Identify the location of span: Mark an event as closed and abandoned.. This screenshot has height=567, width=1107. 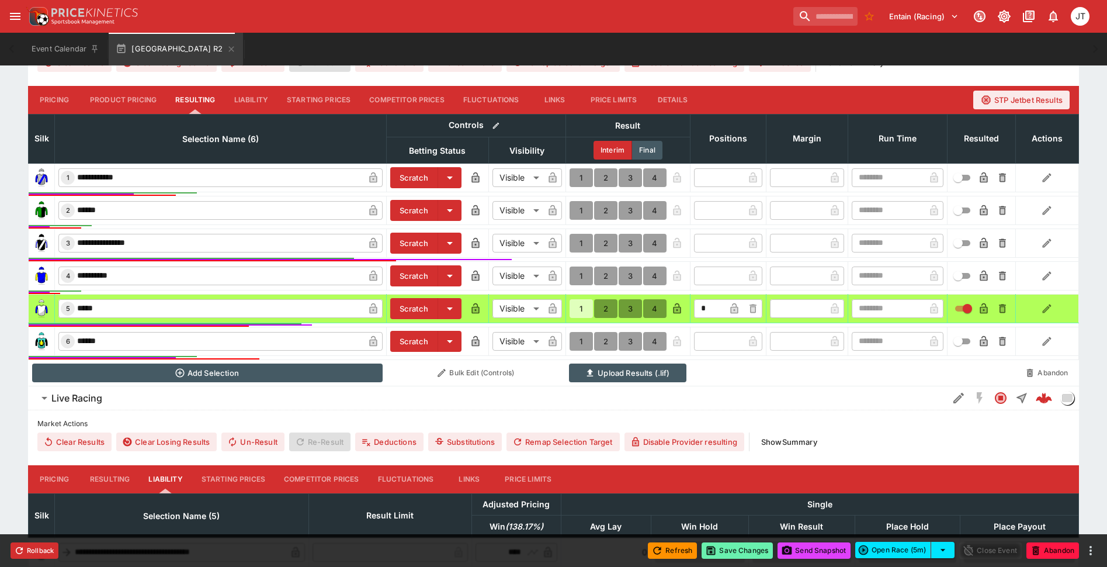
(1053, 549).